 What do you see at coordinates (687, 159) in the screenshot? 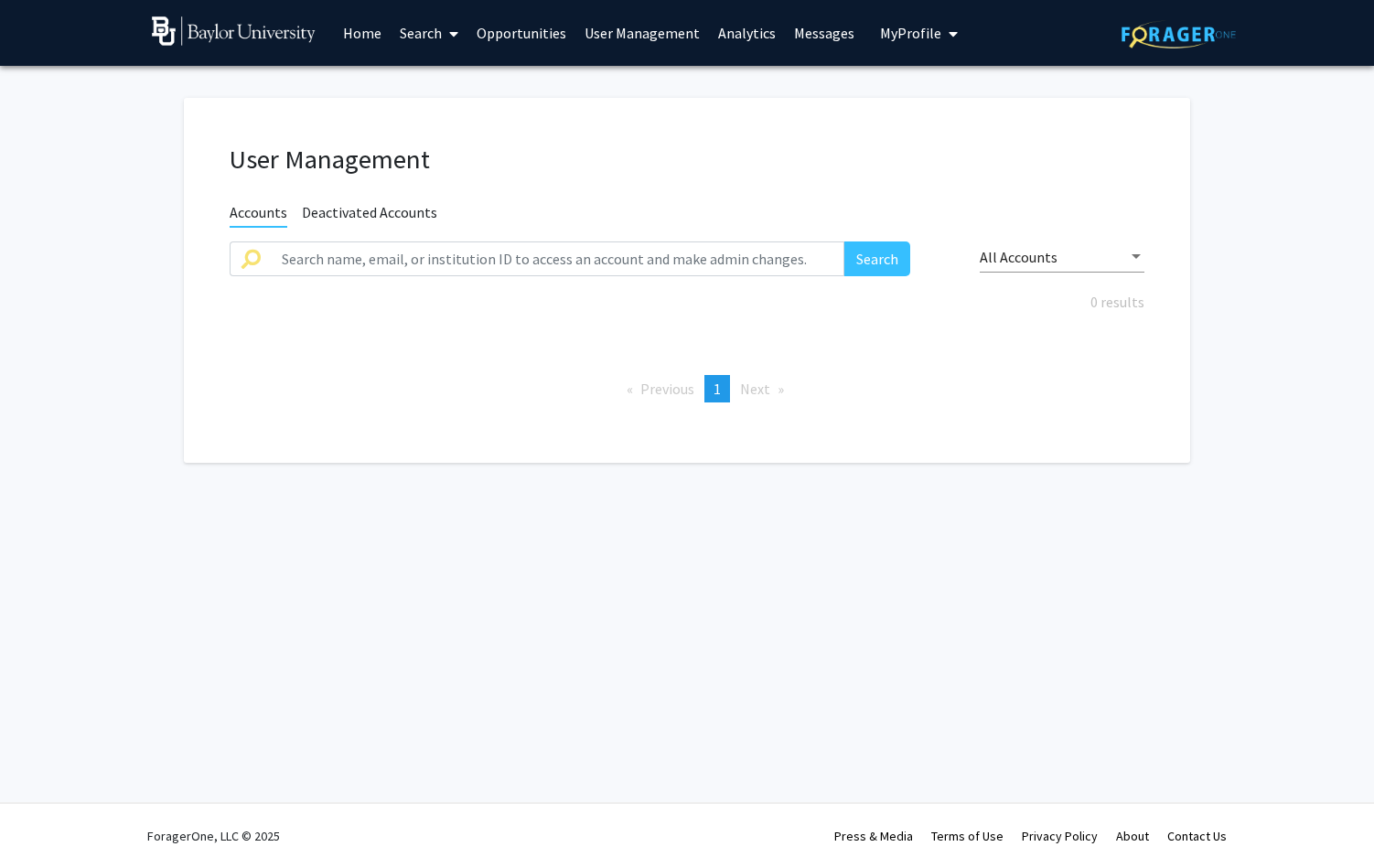
I see `h1: User Management` at bounding box center [687, 159].